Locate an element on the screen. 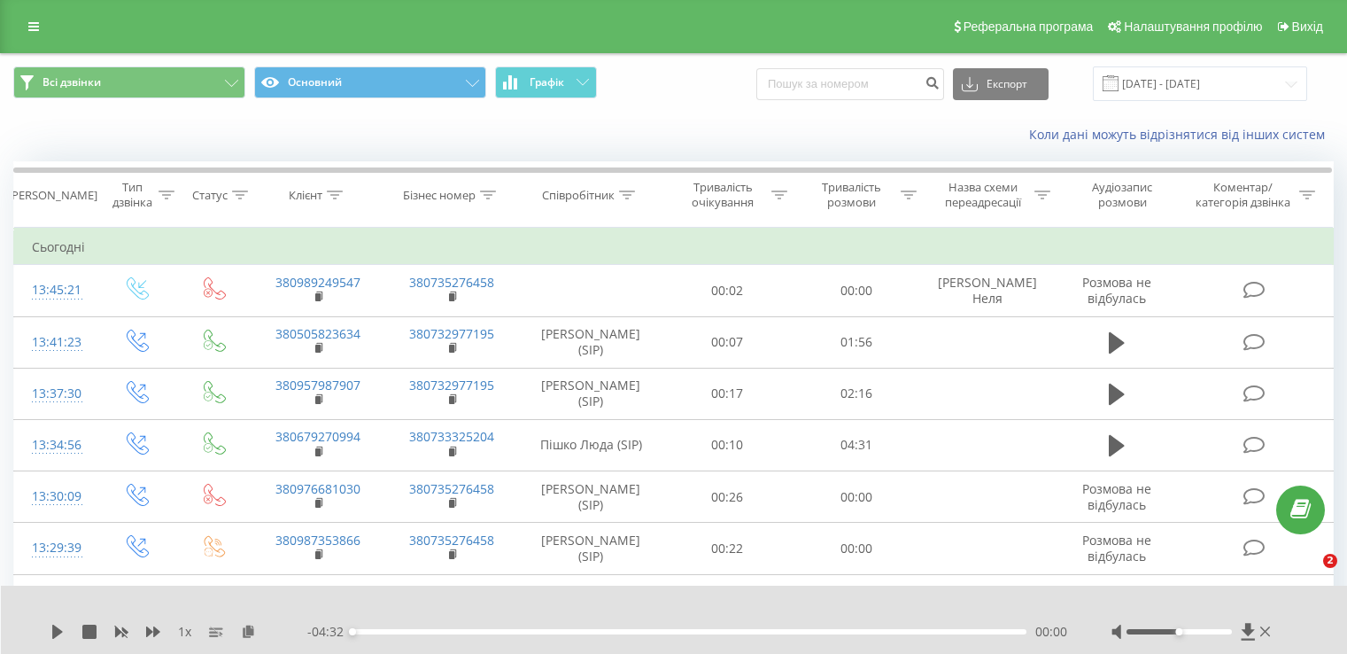 The image size is (1347, 654). td: 00:44 is located at coordinates (727, 600).